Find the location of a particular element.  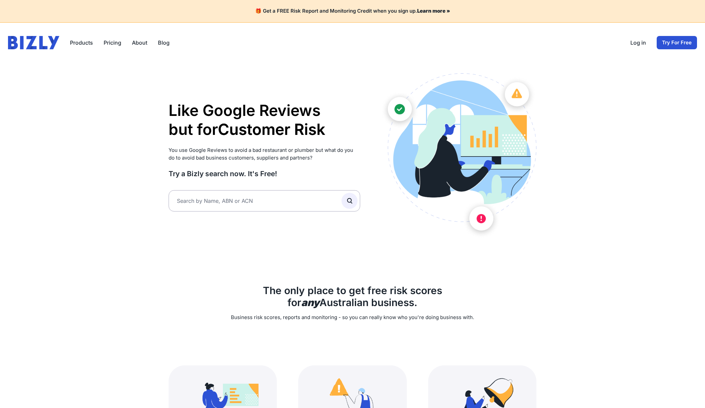

a: Blog is located at coordinates (164, 43).